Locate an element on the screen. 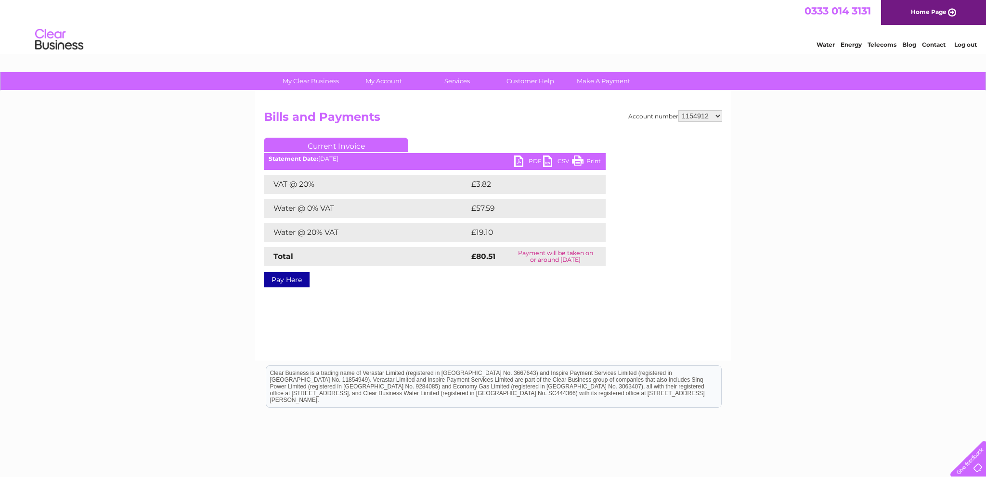 This screenshot has width=986, height=477. b: Statement Date: is located at coordinates (293, 158).